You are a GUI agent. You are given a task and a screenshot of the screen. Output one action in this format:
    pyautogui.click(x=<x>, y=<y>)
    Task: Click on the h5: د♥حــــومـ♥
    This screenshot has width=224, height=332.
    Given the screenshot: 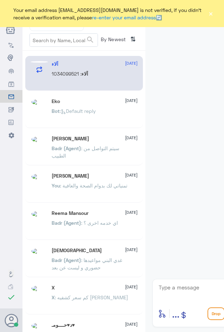 What is the action you would take?
    pyautogui.click(x=63, y=325)
    